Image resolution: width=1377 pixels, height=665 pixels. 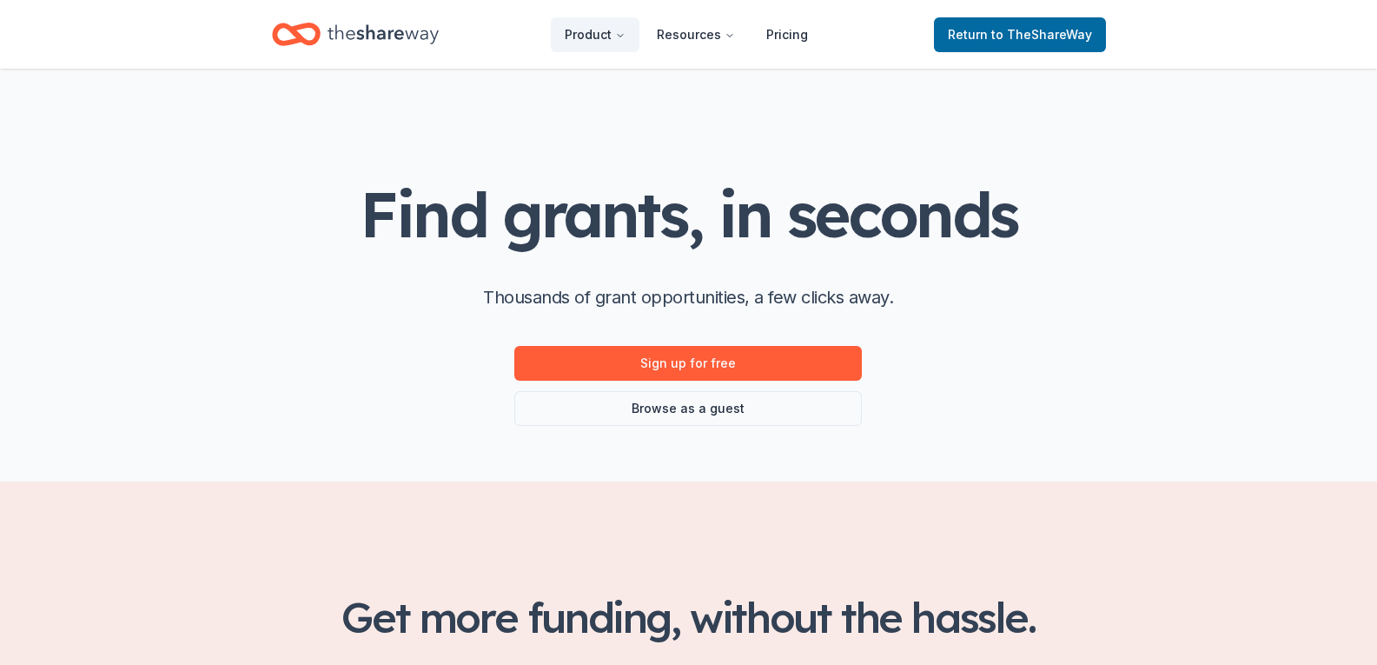 What do you see at coordinates (696, 35) in the screenshot?
I see `button: Resources` at bounding box center [696, 35].